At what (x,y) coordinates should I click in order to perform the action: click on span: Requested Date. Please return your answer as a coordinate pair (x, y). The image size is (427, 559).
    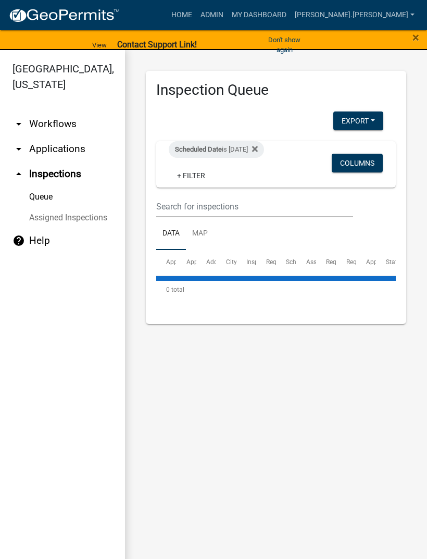
    Looking at the image, I should click on (288, 262).